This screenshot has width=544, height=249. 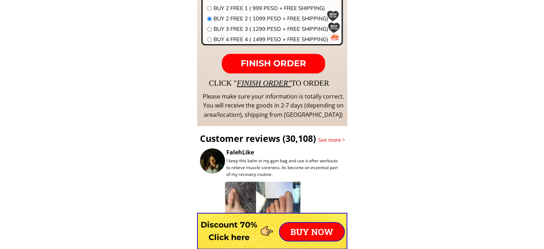 What do you see at coordinates (229, 231) in the screenshot?
I see `h3: Discount 70% Click here` at bounding box center [229, 231].